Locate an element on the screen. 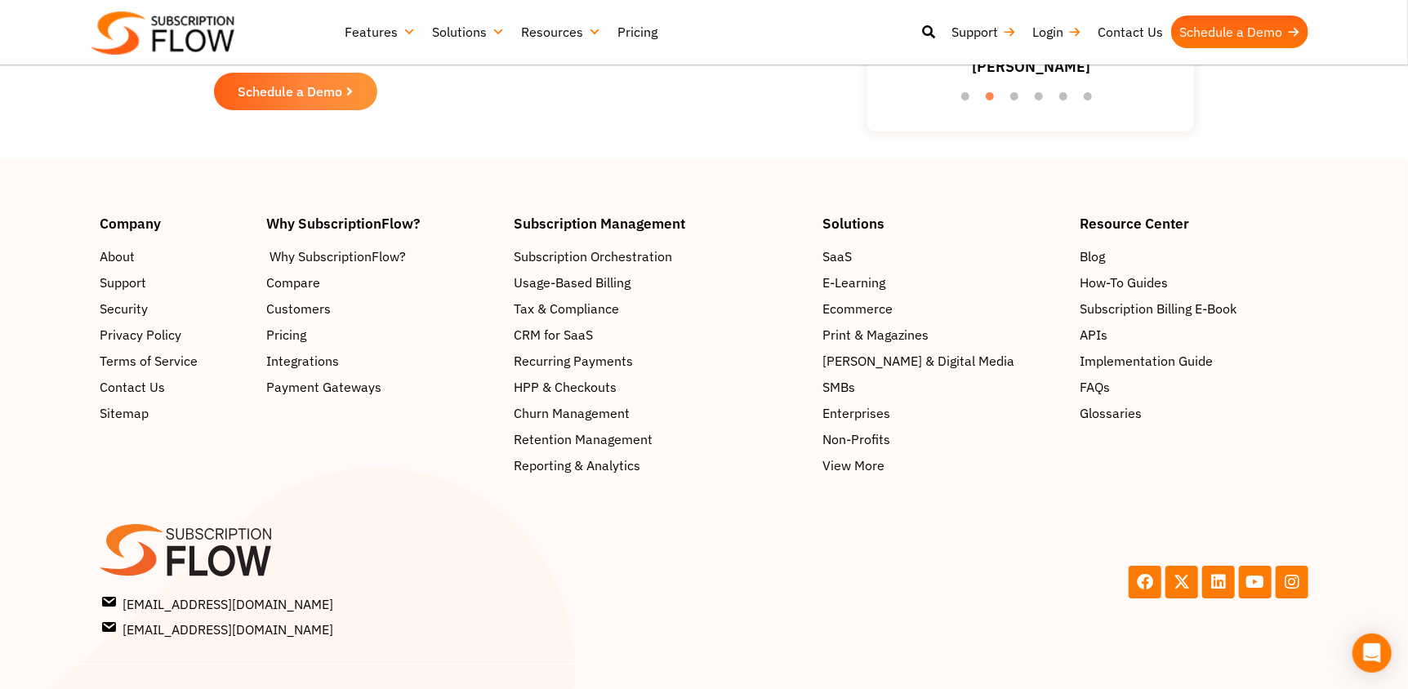 This screenshot has height=689, width=1408. h4: Solutions is located at coordinates (942, 223).